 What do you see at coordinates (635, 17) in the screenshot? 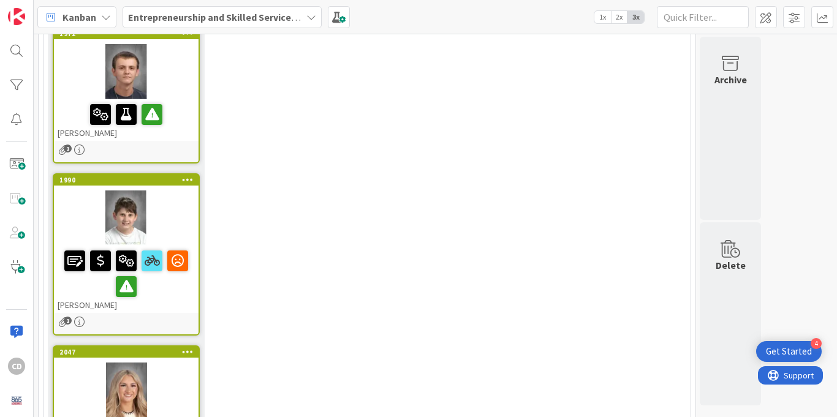
I see `span: 3x` at bounding box center [635, 17].